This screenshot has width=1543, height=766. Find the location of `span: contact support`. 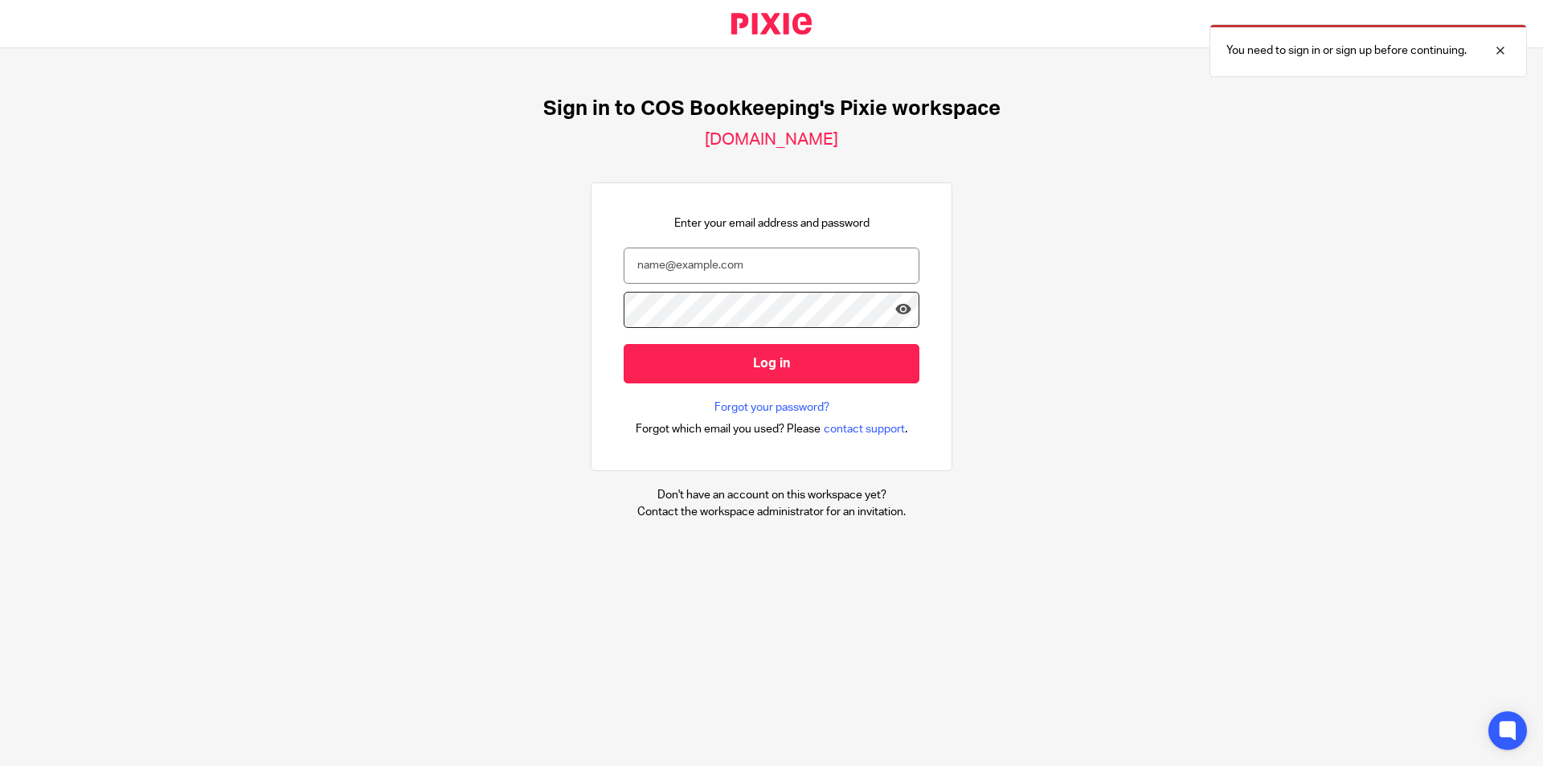

span: contact support is located at coordinates (864, 429).